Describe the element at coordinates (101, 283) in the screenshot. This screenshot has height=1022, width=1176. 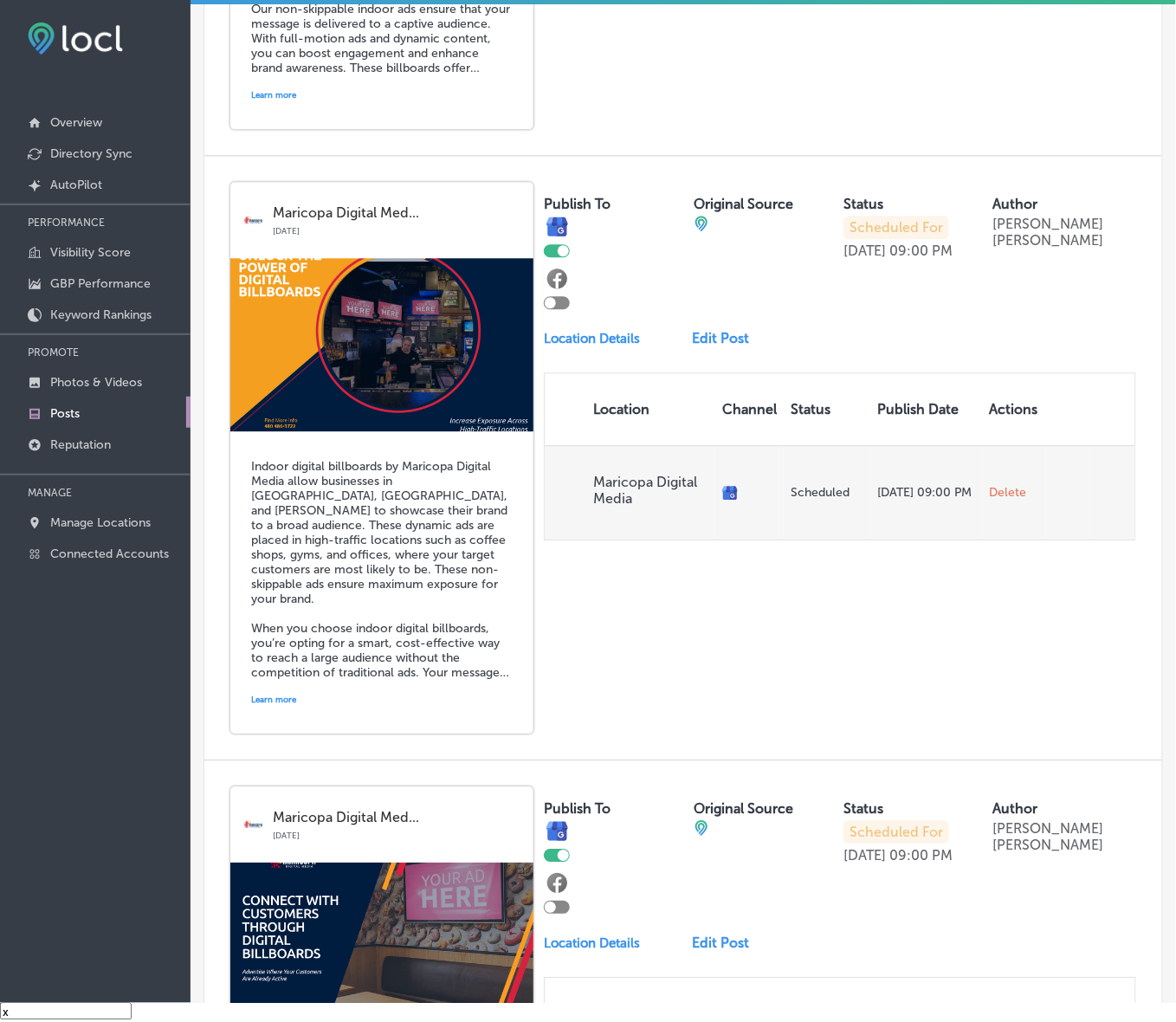
I see `p: GBP Performance` at that location.